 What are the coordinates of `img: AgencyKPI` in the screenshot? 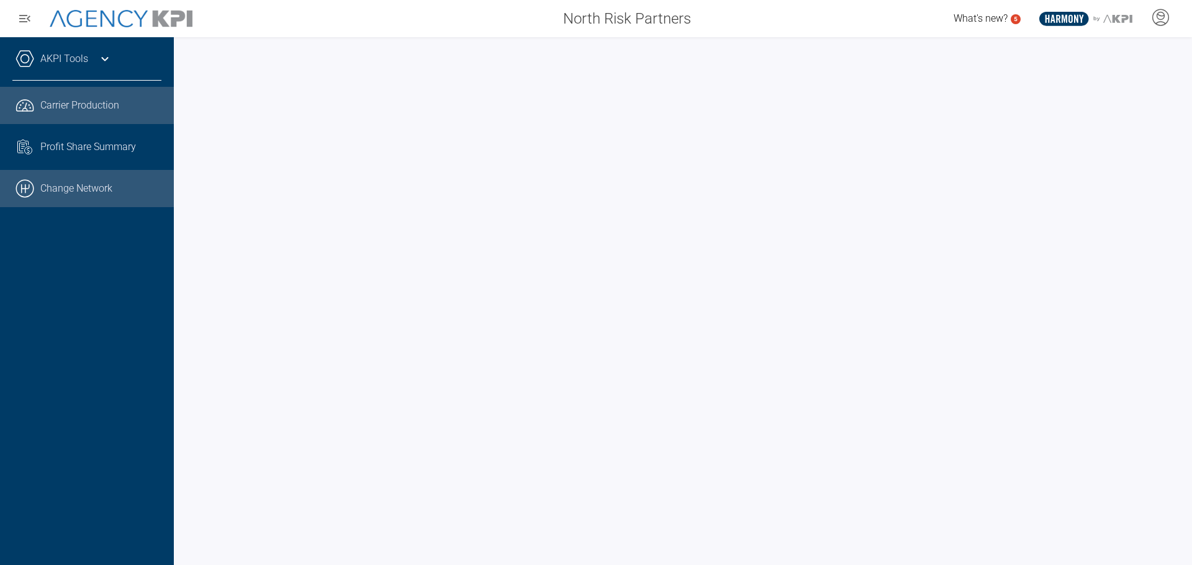 It's located at (121, 19).